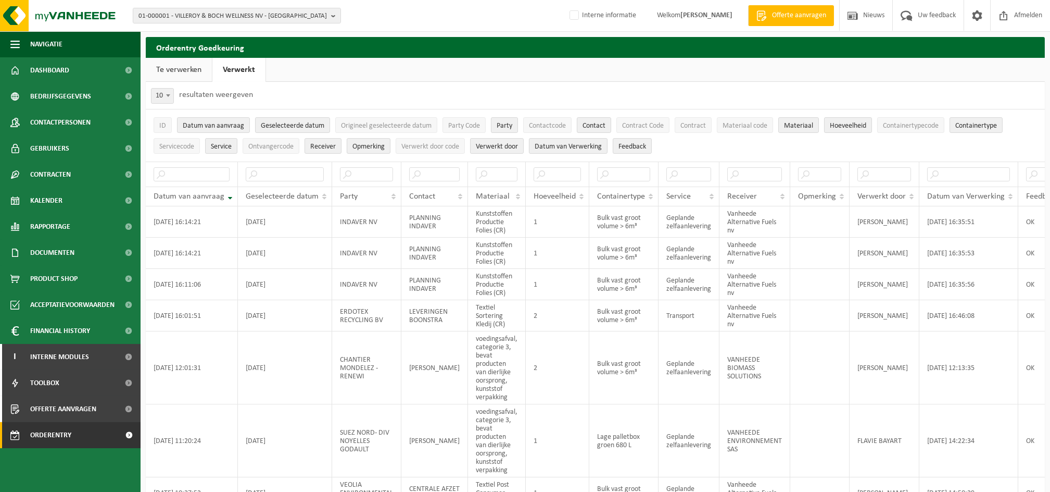  What do you see at coordinates (46, 44) in the screenshot?
I see `span: Navigatie` at bounding box center [46, 44].